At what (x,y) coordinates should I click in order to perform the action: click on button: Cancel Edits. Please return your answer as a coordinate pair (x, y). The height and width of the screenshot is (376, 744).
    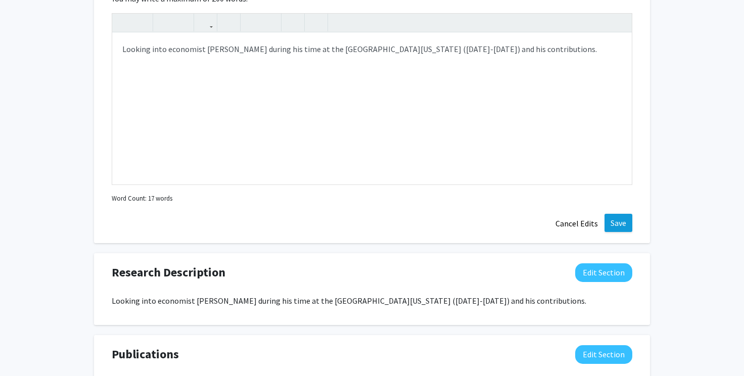
    Looking at the image, I should click on (576, 223).